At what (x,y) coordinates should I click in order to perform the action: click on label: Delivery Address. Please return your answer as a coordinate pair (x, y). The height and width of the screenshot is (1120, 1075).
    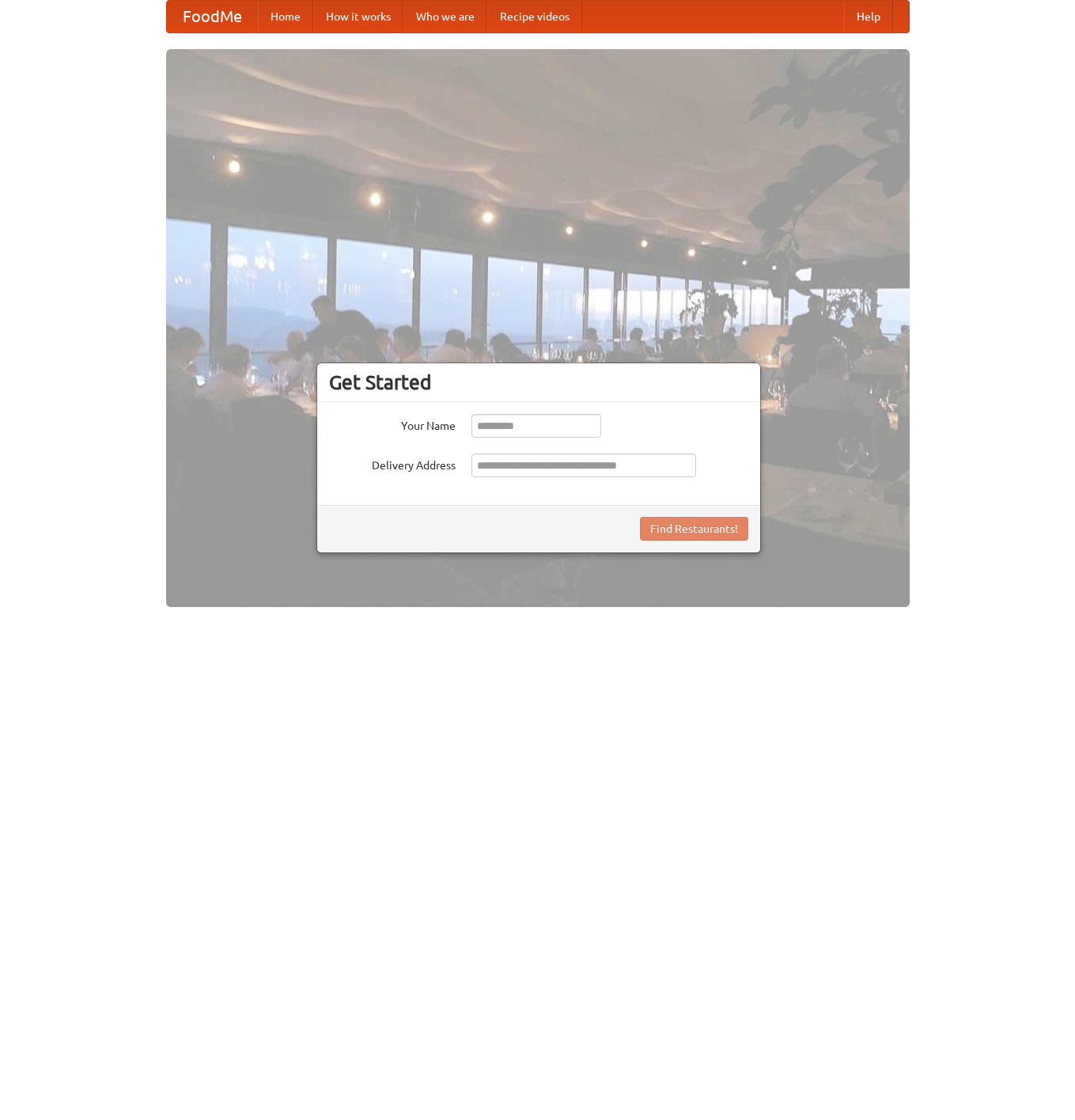
    Looking at the image, I should click on (392, 463).